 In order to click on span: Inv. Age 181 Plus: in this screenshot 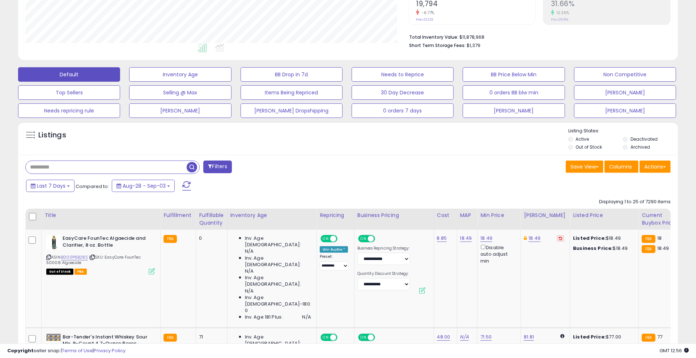, I will do `click(264, 317)`.